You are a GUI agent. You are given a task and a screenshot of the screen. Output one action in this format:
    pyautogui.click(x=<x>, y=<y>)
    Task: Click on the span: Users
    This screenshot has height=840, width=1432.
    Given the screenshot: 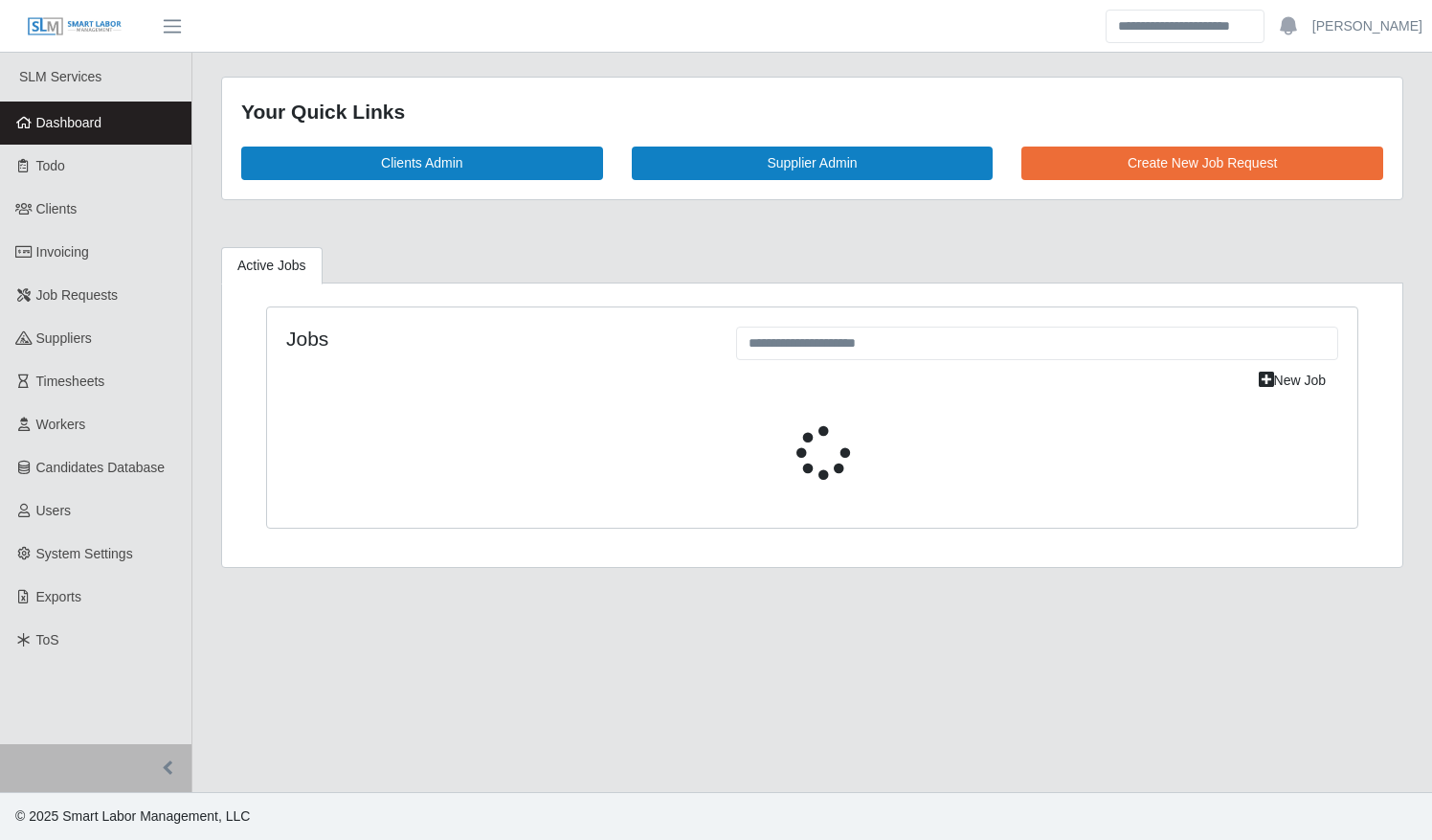 What is the action you would take?
    pyautogui.click(x=54, y=510)
    